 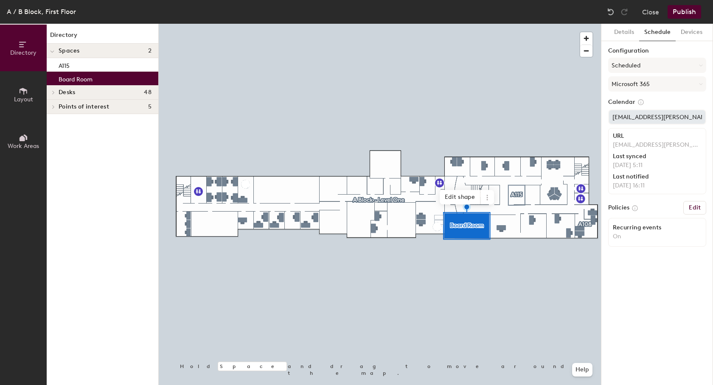 What do you see at coordinates (460, 197) in the screenshot?
I see `span: Edit shape` at bounding box center [460, 197].